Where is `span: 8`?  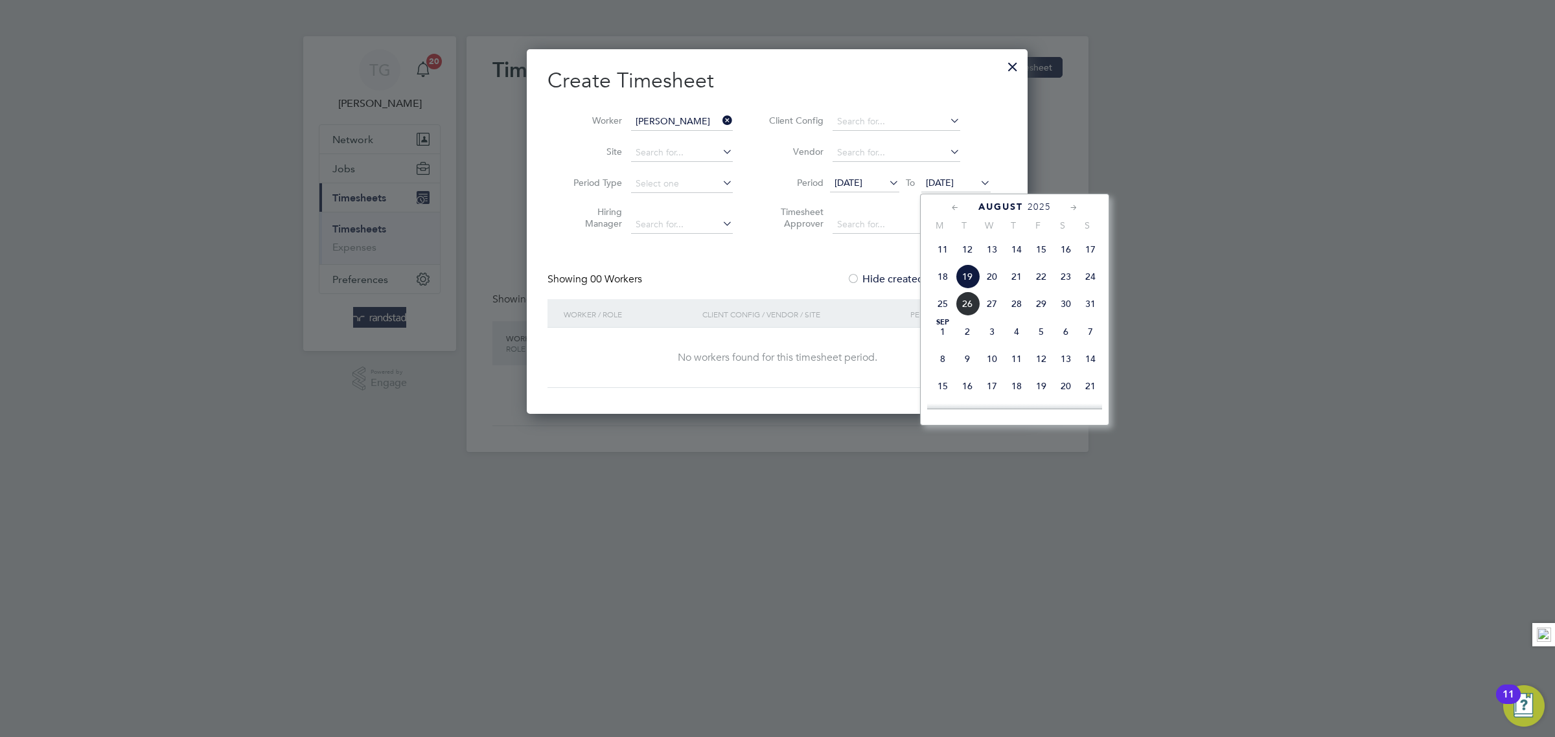
span: 8 is located at coordinates (942, 359).